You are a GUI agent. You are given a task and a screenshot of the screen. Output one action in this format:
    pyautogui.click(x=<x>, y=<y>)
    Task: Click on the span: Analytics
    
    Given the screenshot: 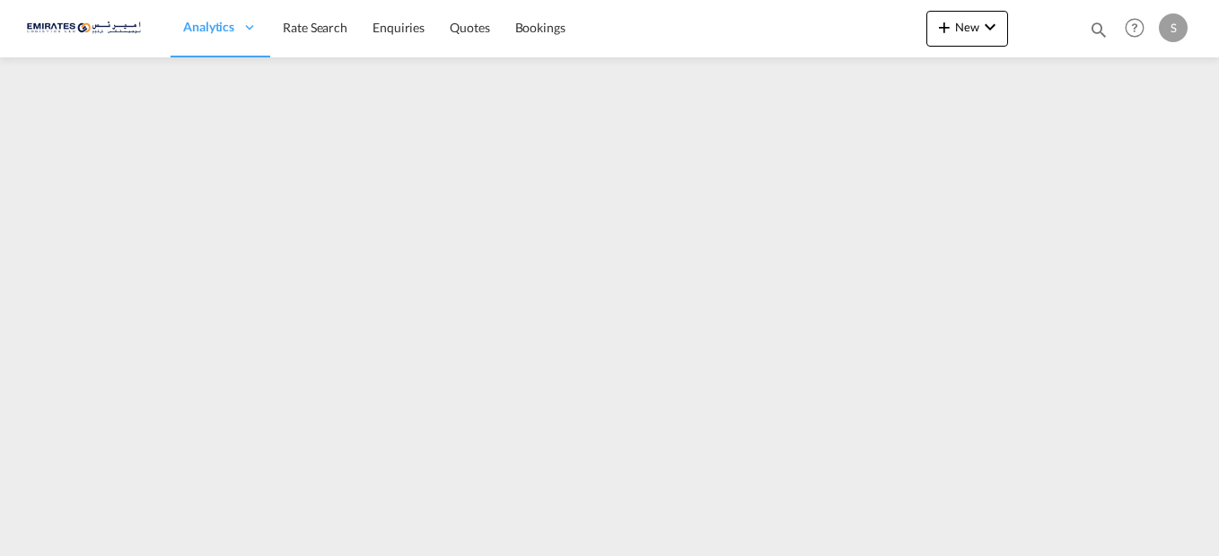 What is the action you would take?
    pyautogui.click(x=208, y=27)
    